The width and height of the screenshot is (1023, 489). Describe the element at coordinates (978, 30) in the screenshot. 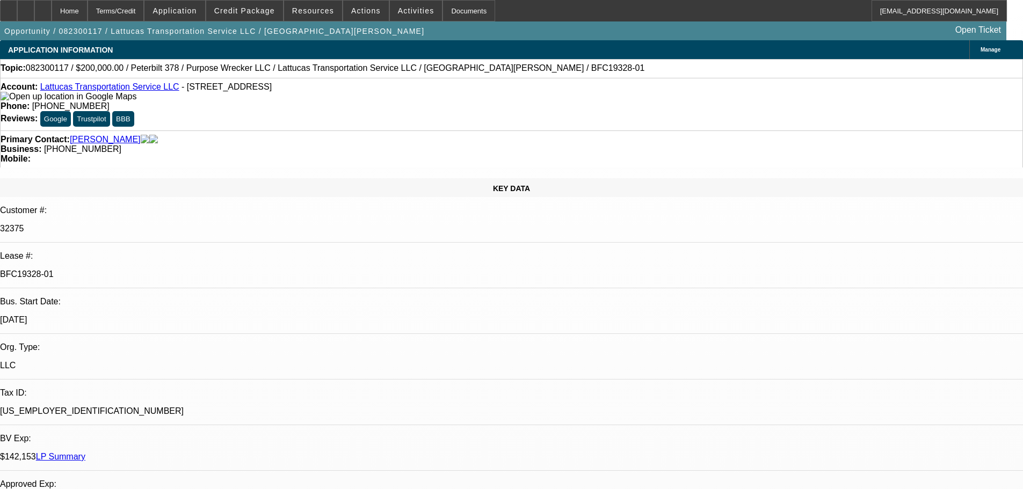

I see `a: Open Ticket` at that location.